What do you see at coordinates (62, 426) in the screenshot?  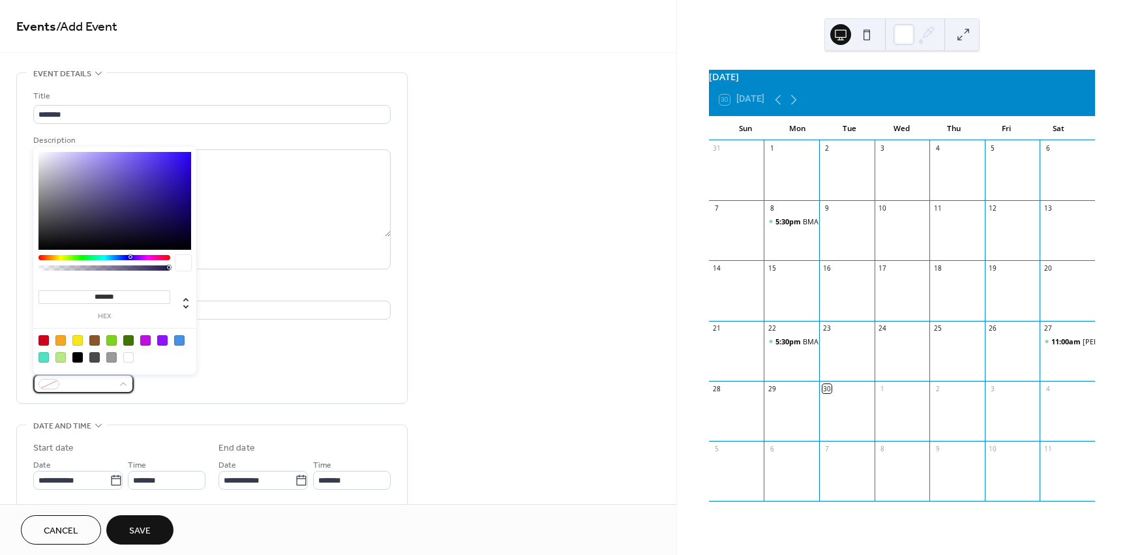 I see `span: Date and time` at bounding box center [62, 426].